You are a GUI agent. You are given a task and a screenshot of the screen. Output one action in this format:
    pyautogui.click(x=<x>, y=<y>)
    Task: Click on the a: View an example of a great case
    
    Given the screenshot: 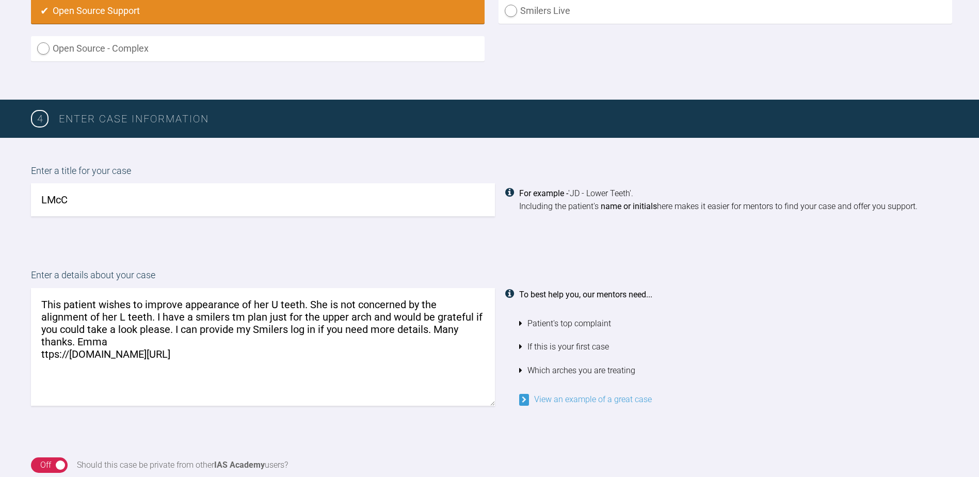 What is the action you would take?
    pyautogui.click(x=585, y=399)
    